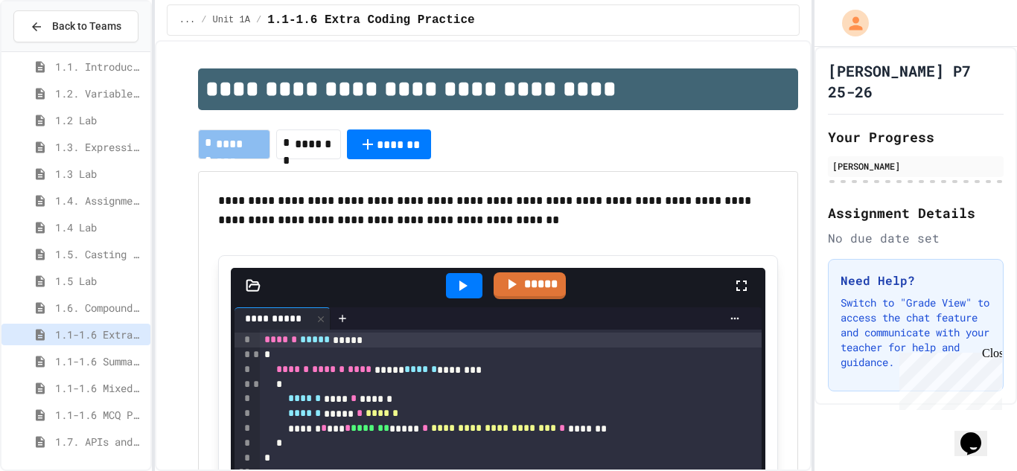 The image size is (1017, 471). Describe the element at coordinates (100, 173) in the screenshot. I see `span: 1.3 Lab` at that location.